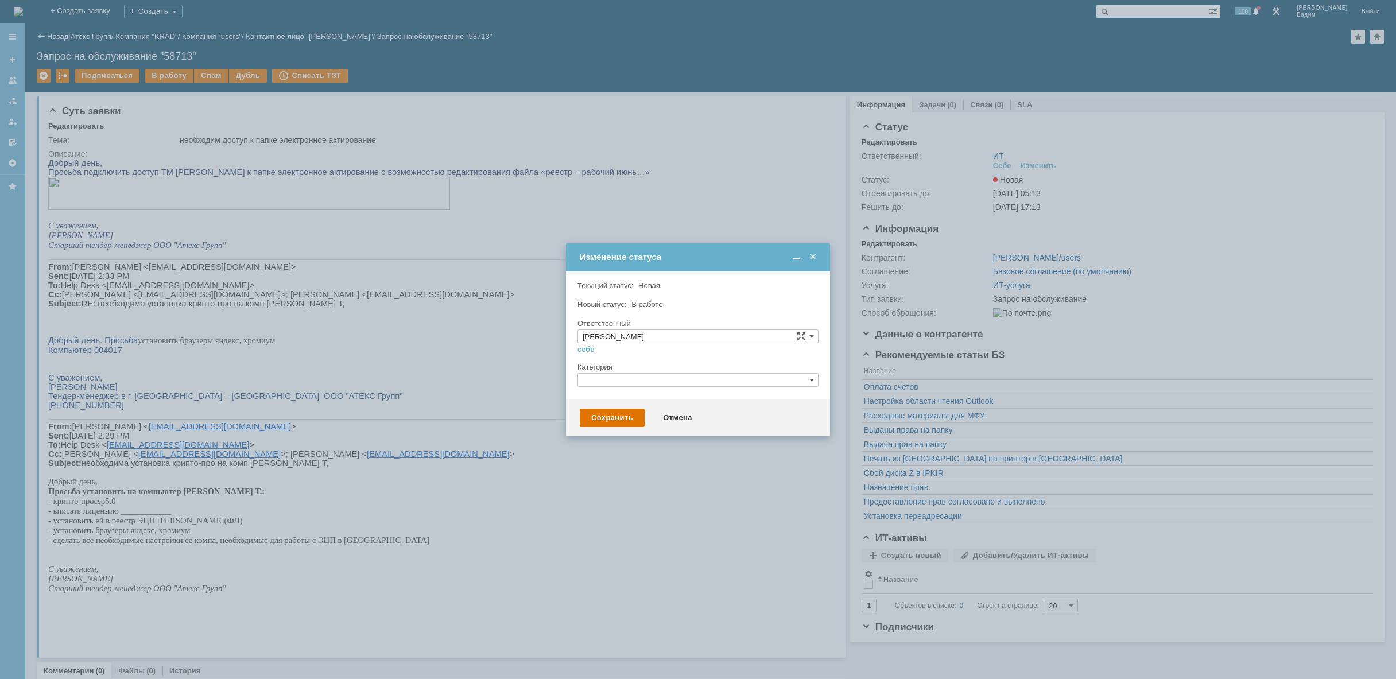 This screenshot has width=1396, height=679. What do you see at coordinates (602, 304) in the screenshot?
I see `label: Новый статус:` at bounding box center [602, 304].